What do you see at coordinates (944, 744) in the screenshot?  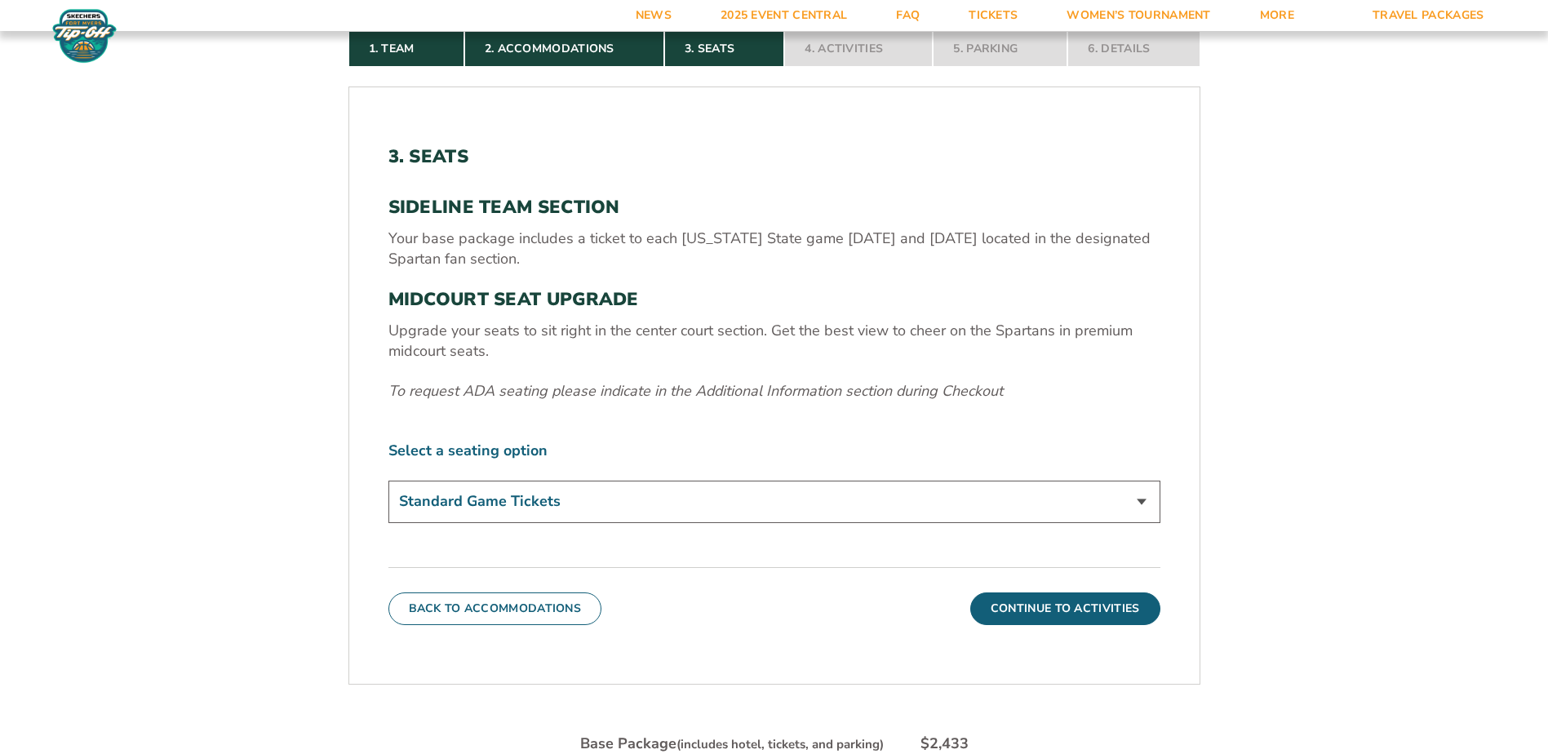 I see `div: $2,433` at bounding box center [944, 744].